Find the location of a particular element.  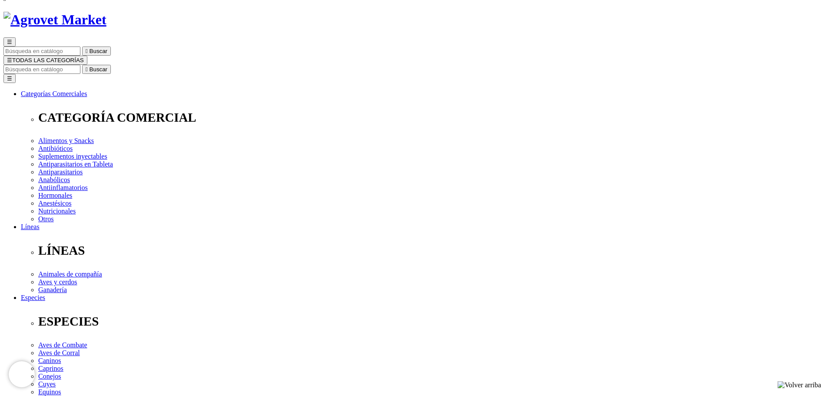

a: Cuyes is located at coordinates (47, 384).